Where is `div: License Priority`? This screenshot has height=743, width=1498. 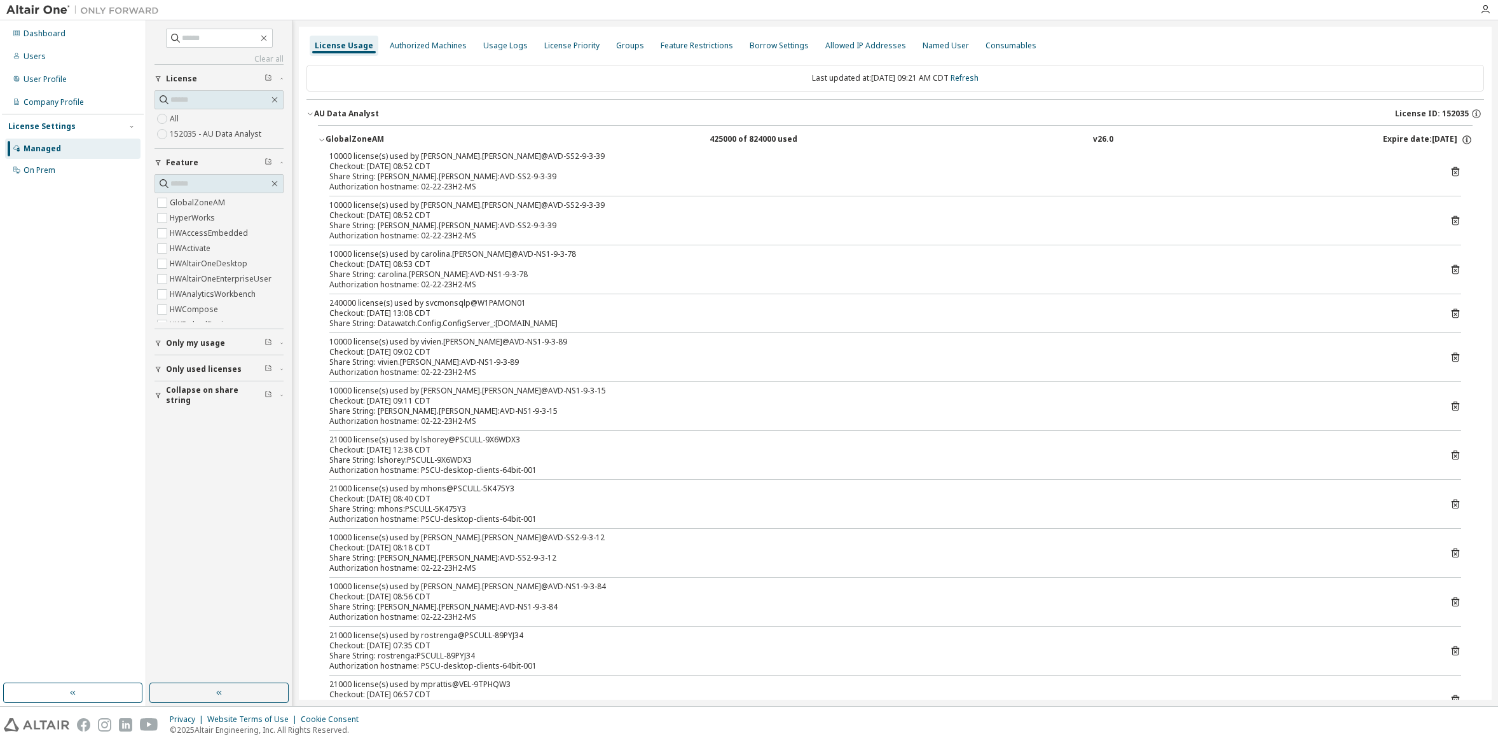
div: License Priority is located at coordinates (572, 46).